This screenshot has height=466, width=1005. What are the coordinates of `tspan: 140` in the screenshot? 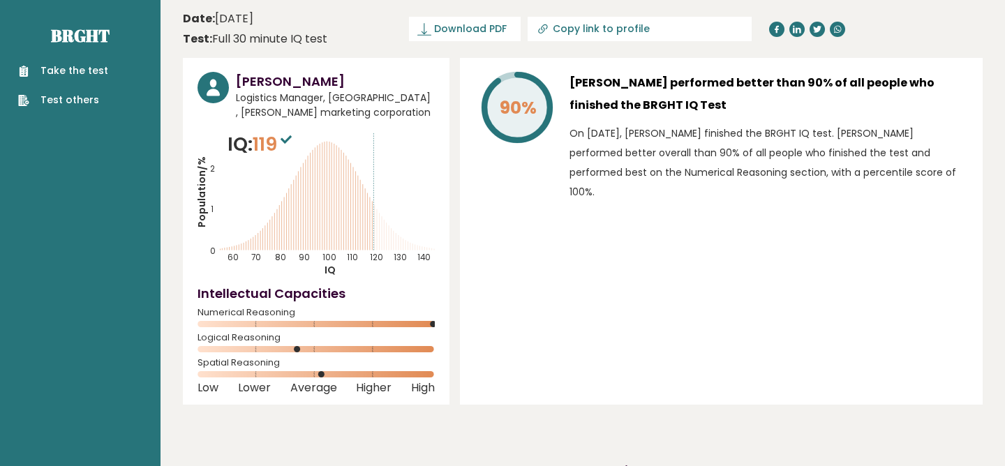 It's located at (424, 257).